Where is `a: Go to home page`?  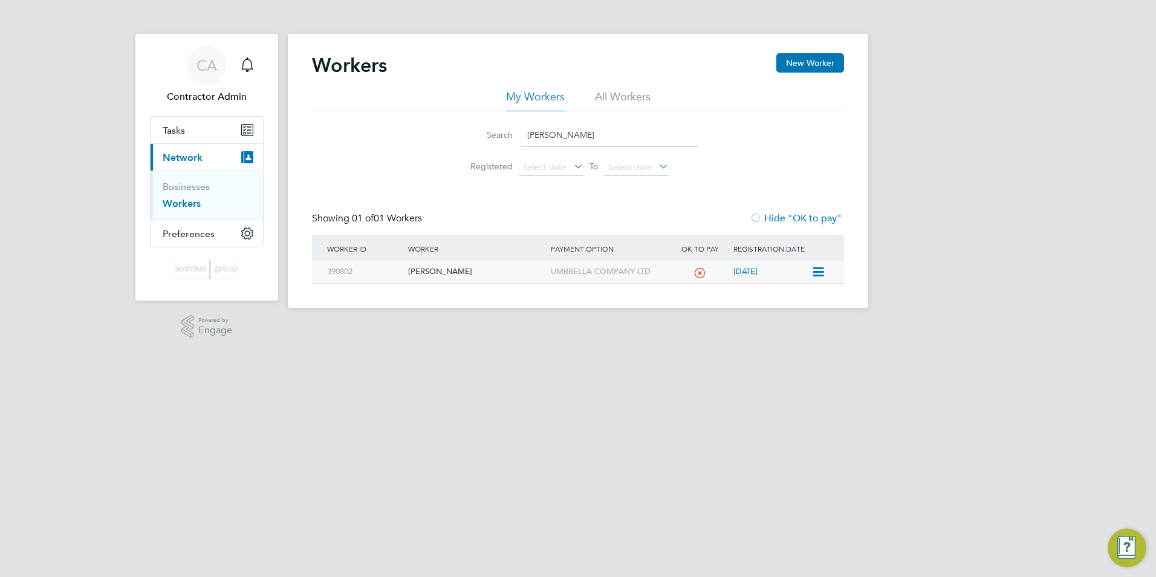 a: Go to home page is located at coordinates (207, 269).